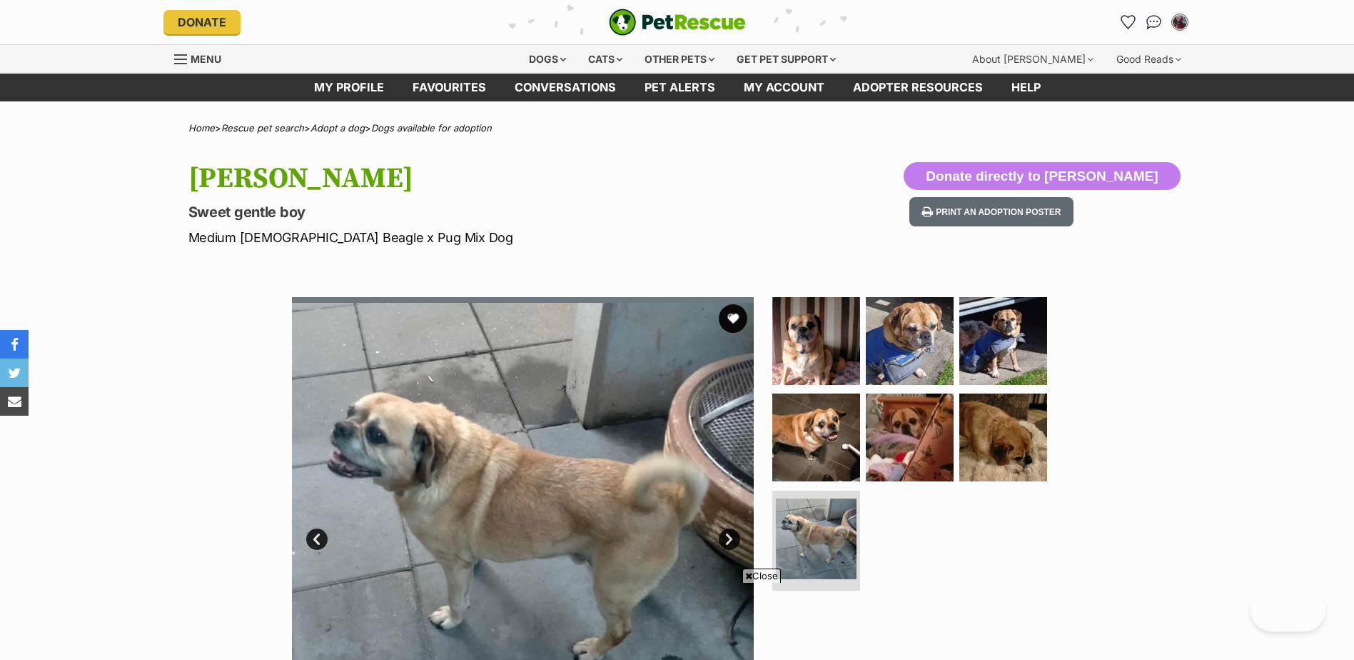  What do you see at coordinates (605, 59) in the screenshot?
I see `div: Cats` at bounding box center [605, 59].